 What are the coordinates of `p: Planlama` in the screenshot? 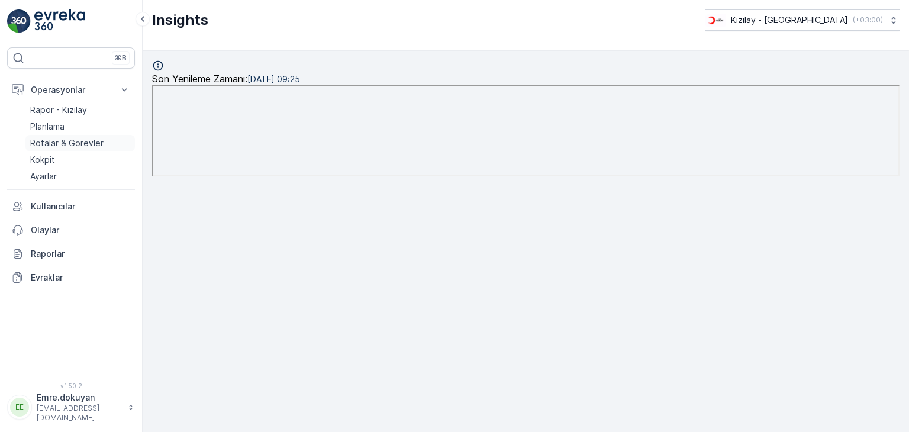 It's located at (47, 127).